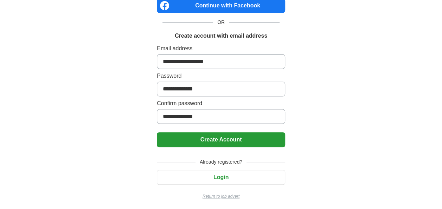 This screenshot has height=209, width=442. Describe the element at coordinates (221, 140) in the screenshot. I see `button: Create Account` at that location.